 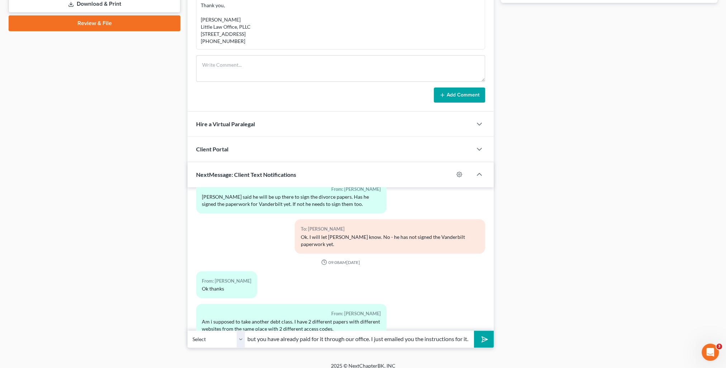 What do you see at coordinates (94, 23) in the screenshot?
I see `a: Review & File` at bounding box center [94, 23].